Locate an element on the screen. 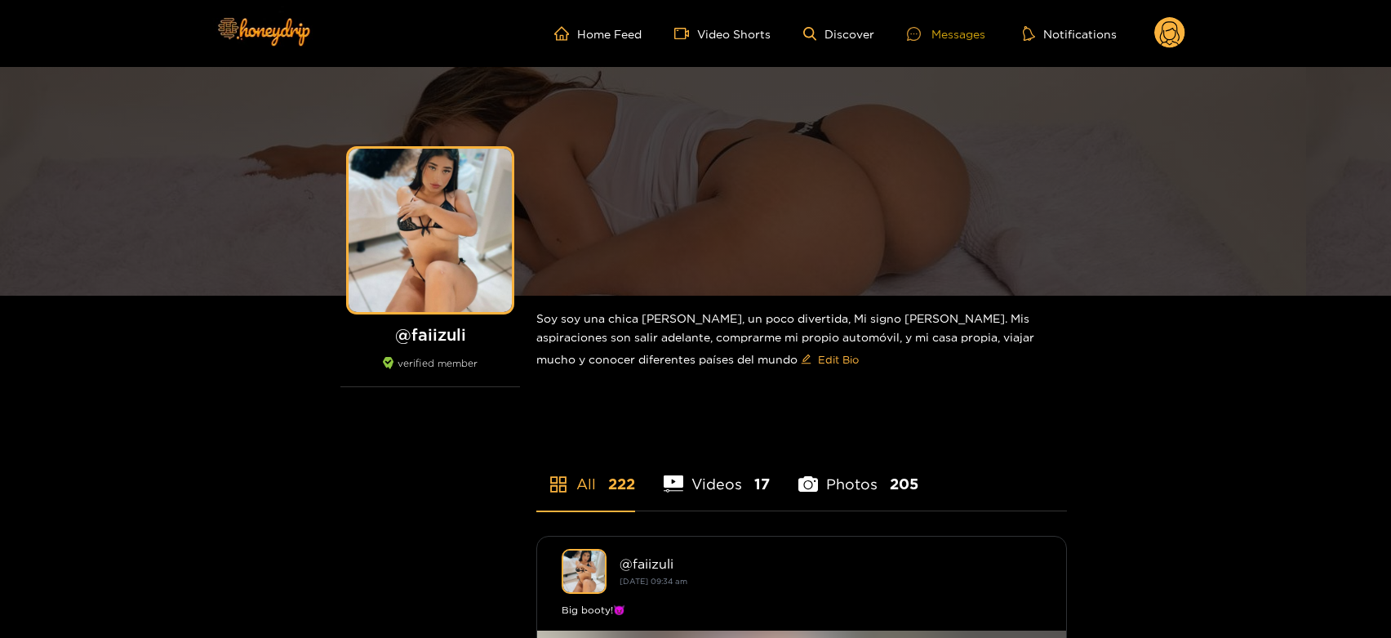 The image size is (1391, 638). span: edit is located at coordinates (806, 359).